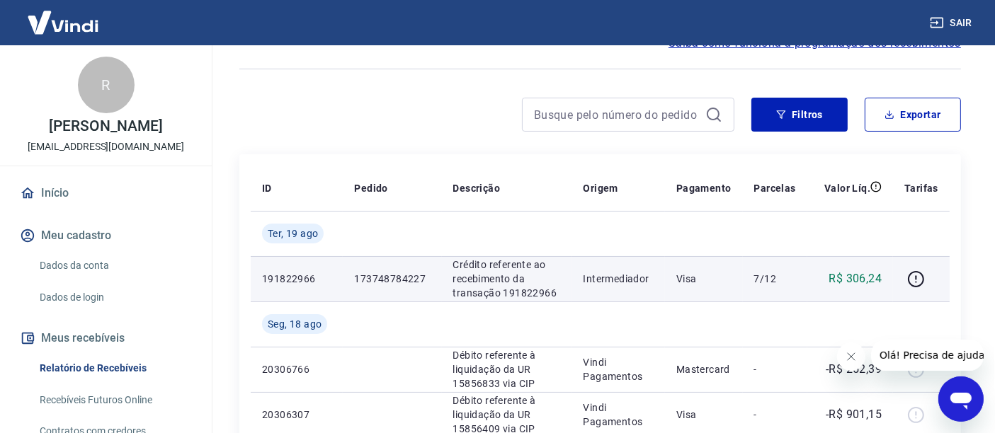  What do you see at coordinates (295, 324) in the screenshot?
I see `span: Seg, 18 ago` at bounding box center [295, 324].